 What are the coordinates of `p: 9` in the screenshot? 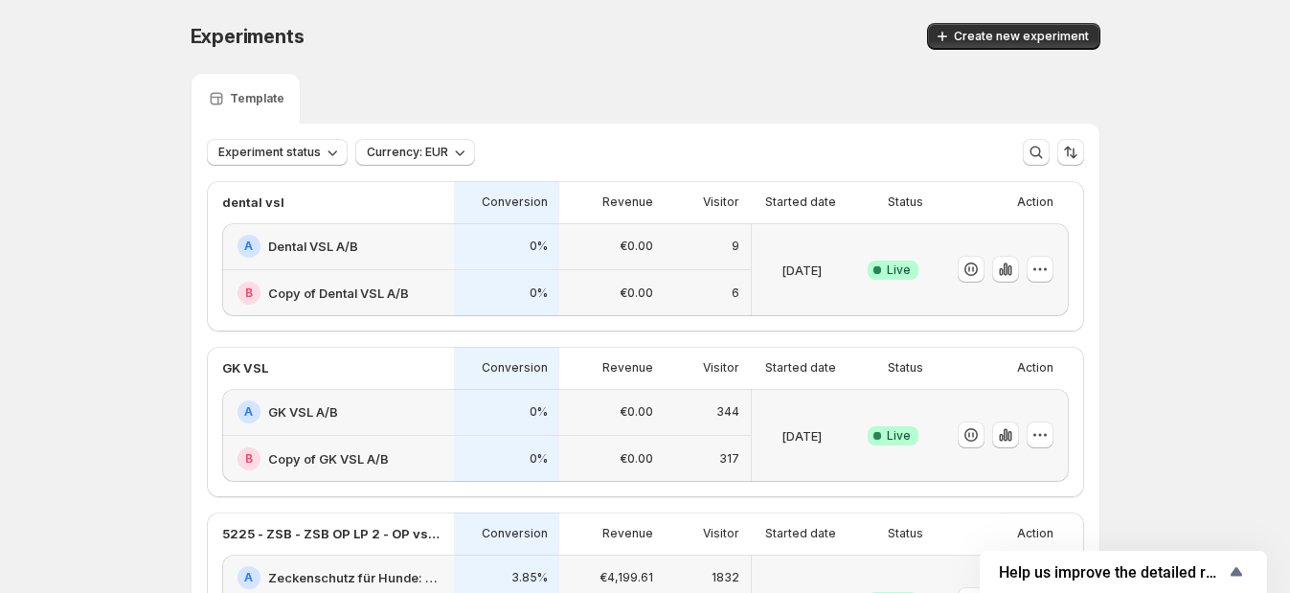 It's located at (735, 246).